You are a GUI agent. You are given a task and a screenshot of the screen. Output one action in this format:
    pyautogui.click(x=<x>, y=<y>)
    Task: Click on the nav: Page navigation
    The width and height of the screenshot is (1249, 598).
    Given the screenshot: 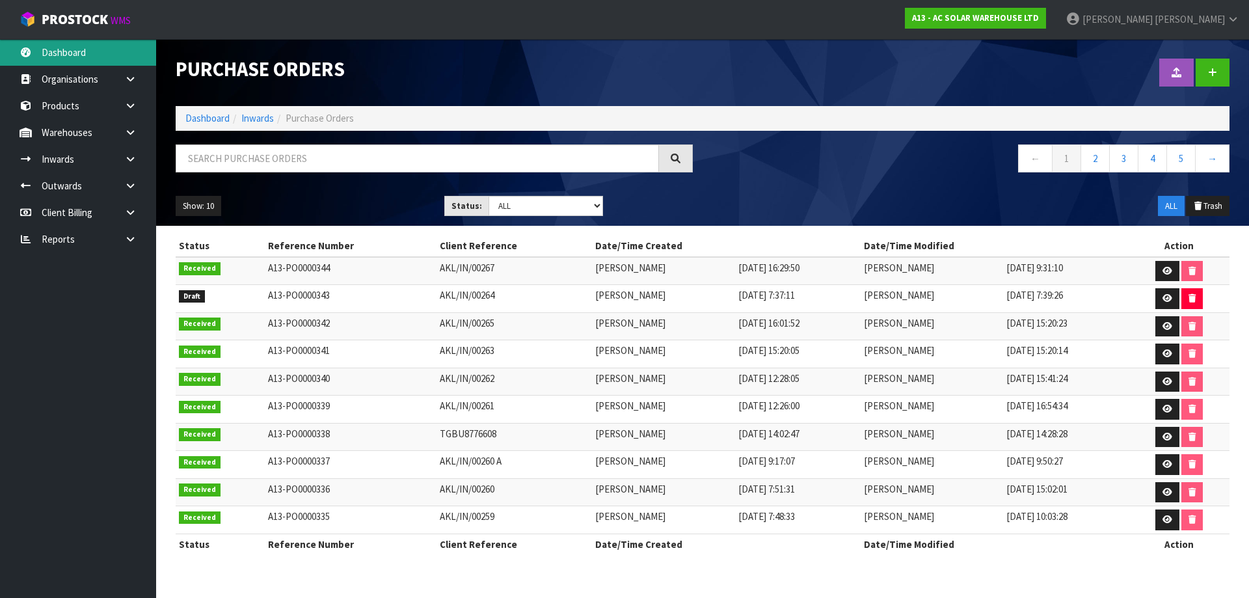 What is the action you would take?
    pyautogui.click(x=971, y=160)
    